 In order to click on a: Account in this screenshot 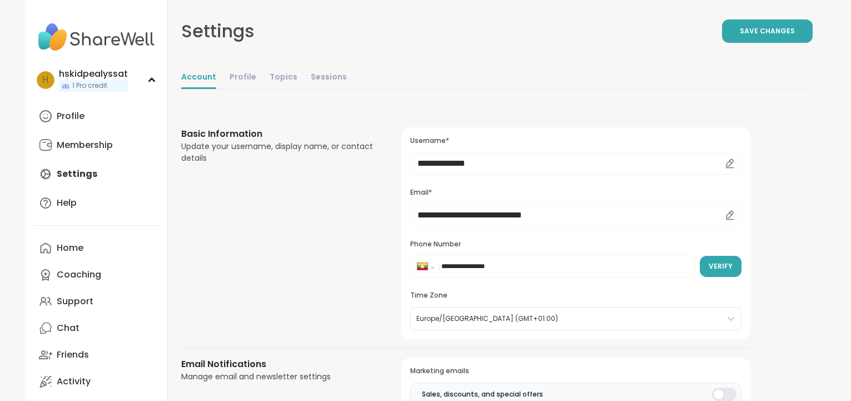, I will do `click(198, 78)`.